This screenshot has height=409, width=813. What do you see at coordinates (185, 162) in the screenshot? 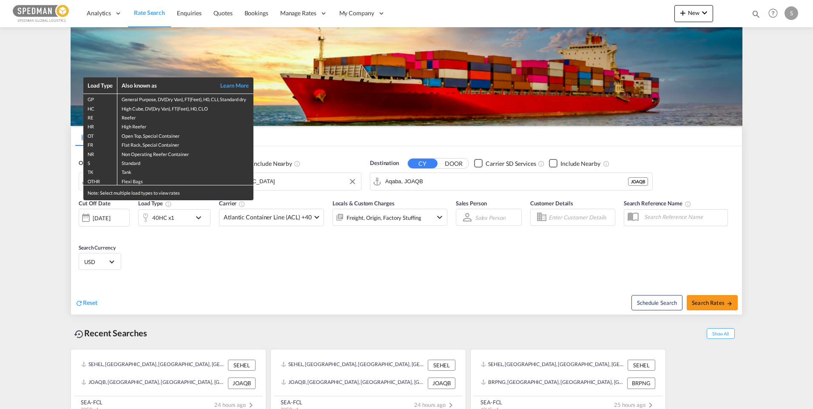
I see `td: Standard` at bounding box center [185, 162].